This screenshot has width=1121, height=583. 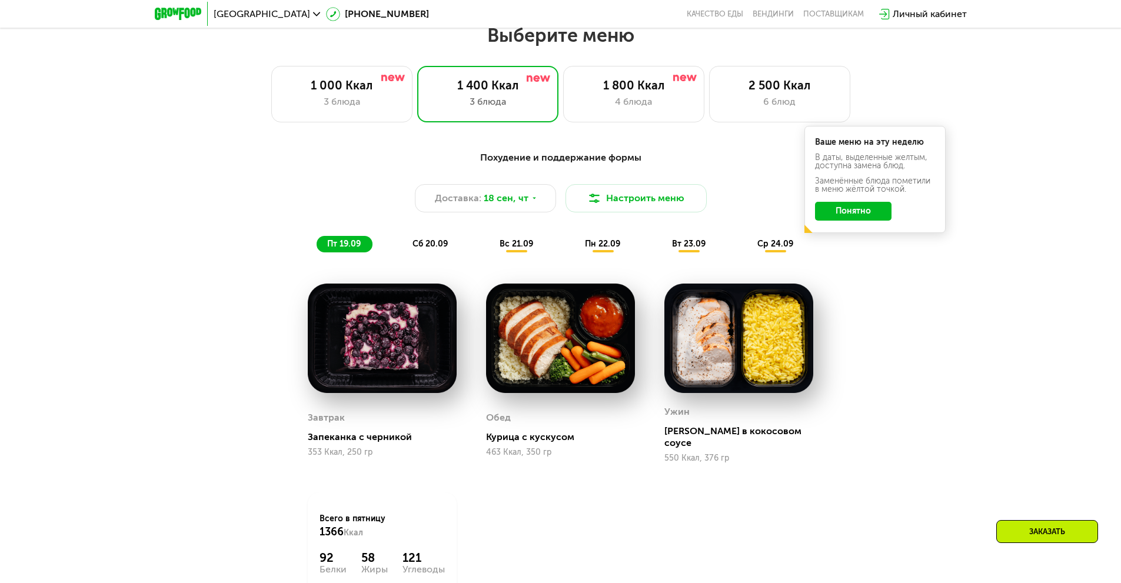 I want to click on div: Завтрак, so click(x=326, y=418).